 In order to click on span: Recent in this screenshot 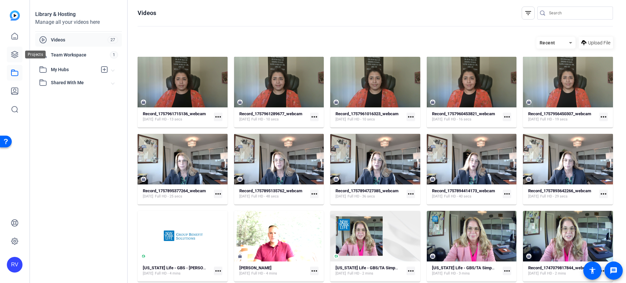, I will do `click(547, 43)`.